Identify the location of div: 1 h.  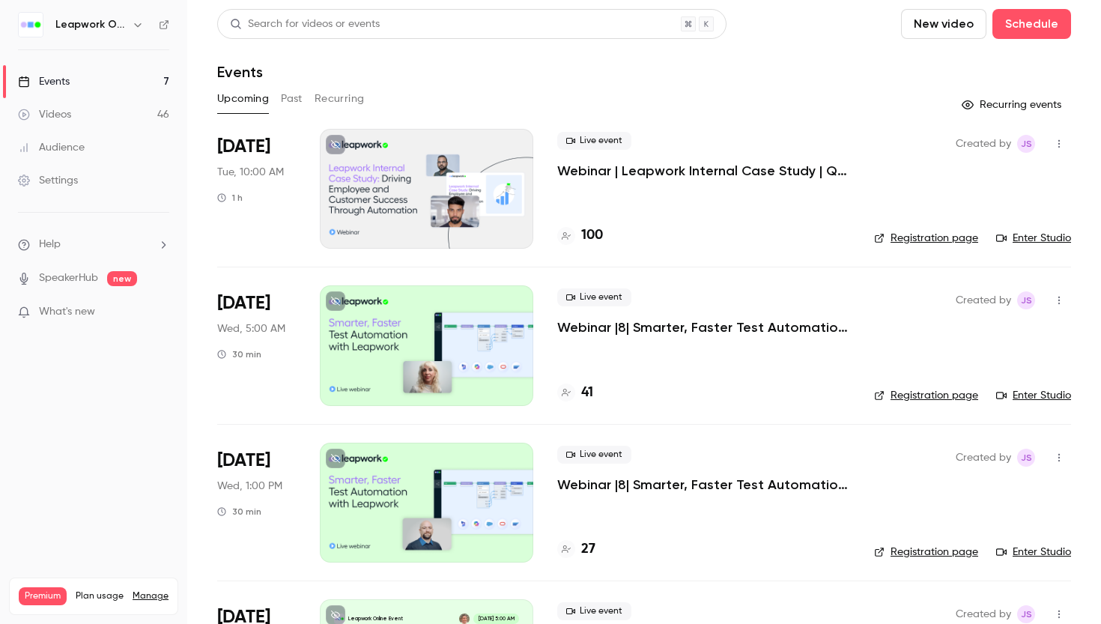
(230, 198).